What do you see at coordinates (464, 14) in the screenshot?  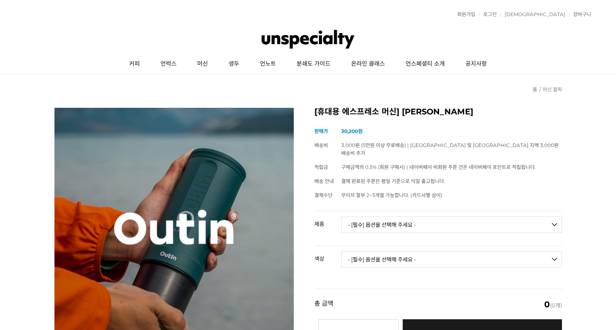 I see `a: 회원가입` at bounding box center [464, 14].